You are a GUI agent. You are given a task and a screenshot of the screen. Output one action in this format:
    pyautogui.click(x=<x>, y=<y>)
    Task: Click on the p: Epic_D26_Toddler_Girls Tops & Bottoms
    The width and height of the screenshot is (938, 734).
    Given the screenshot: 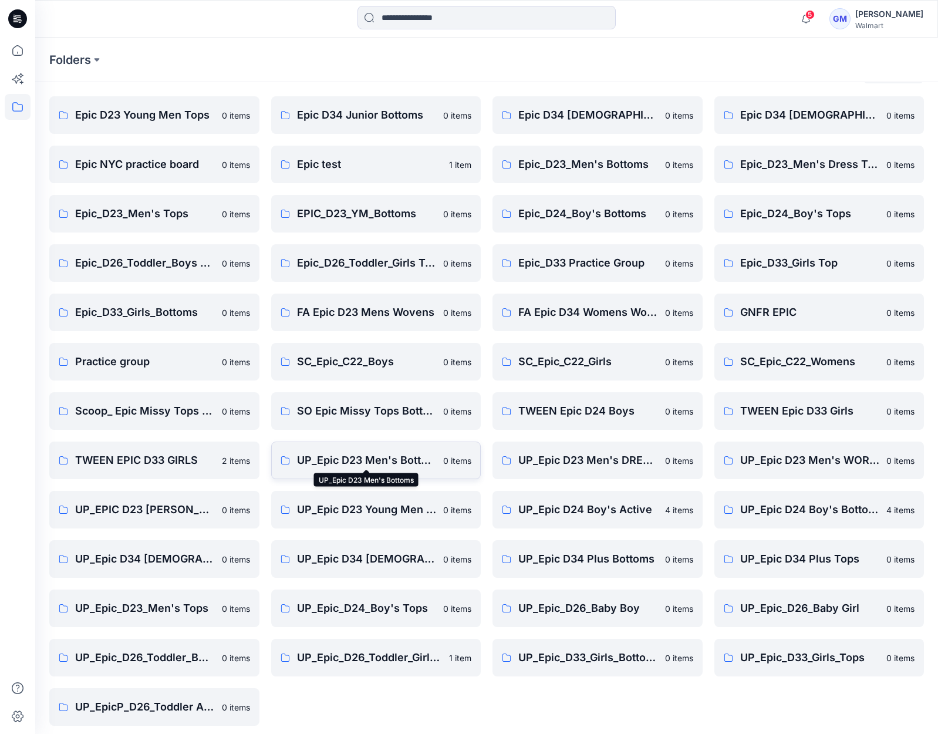 What is the action you would take?
    pyautogui.click(x=367, y=263)
    